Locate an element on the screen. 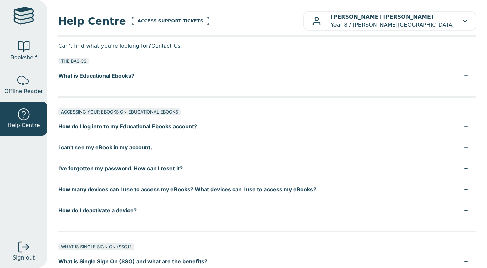 This screenshot has height=268, width=487. div: WHAT IS SINGLE SIGN ON (SSO)? is located at coordinates (96, 246).